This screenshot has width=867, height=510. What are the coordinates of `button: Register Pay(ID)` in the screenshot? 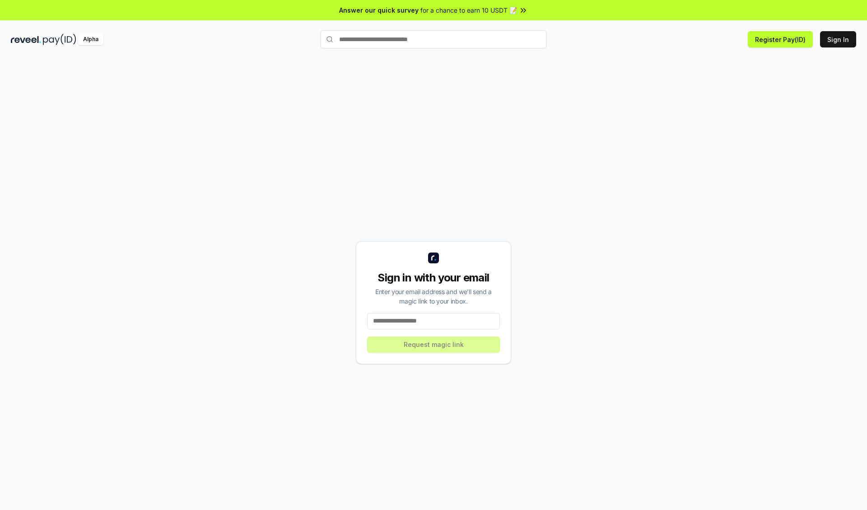 It's located at (780, 39).